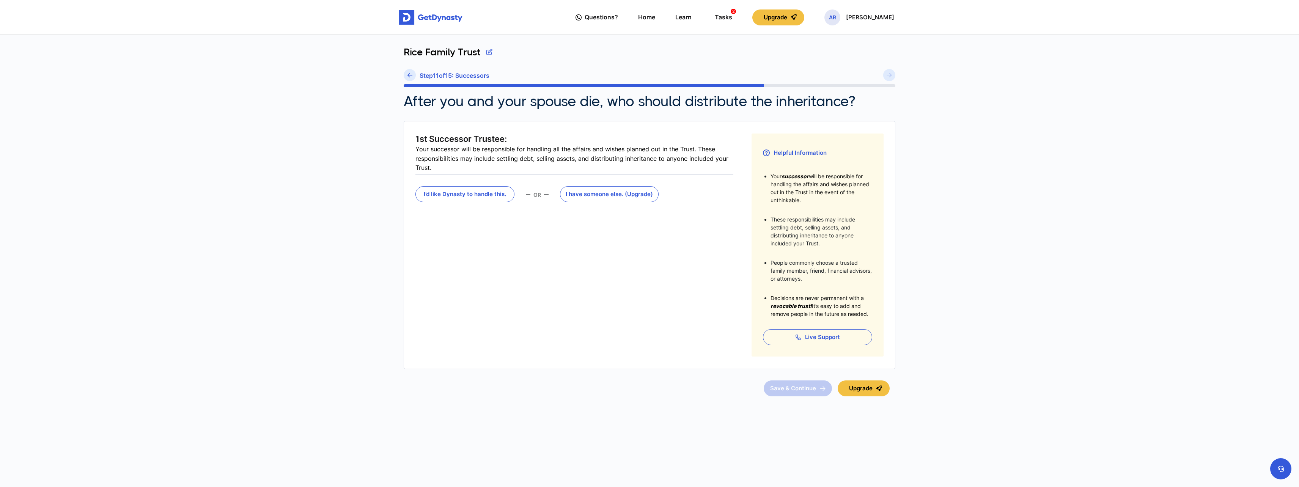  Describe the element at coordinates (597, 17) in the screenshot. I see `a: Questions?` at that location.